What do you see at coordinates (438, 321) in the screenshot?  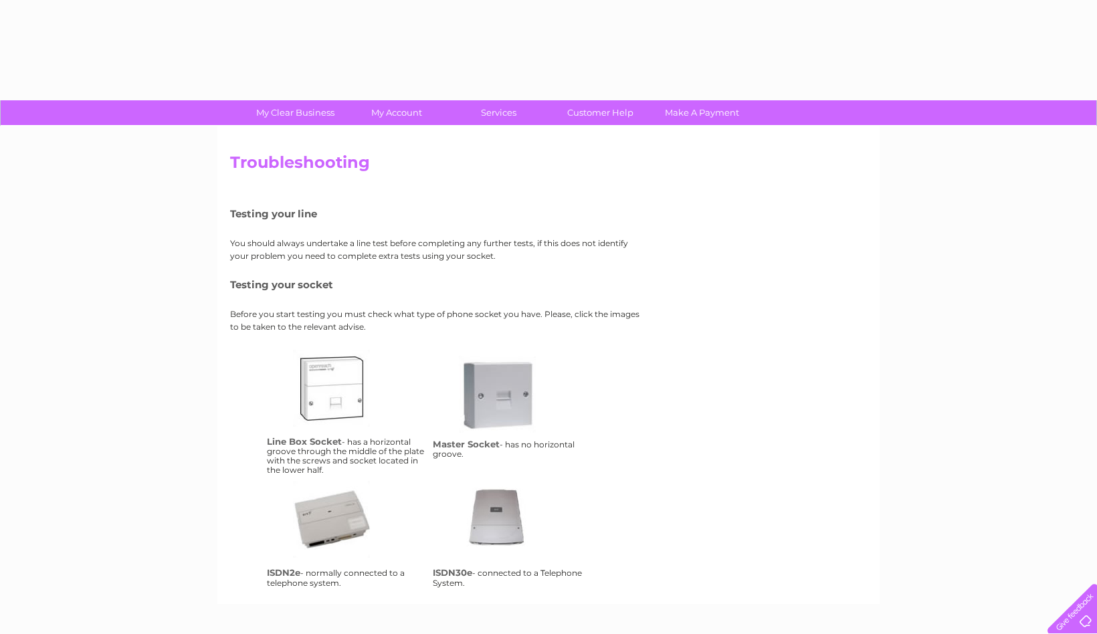 I see `p: Before you start testing you must check what type of phone socket you have. Please, click the ima...` at bounding box center [438, 321].